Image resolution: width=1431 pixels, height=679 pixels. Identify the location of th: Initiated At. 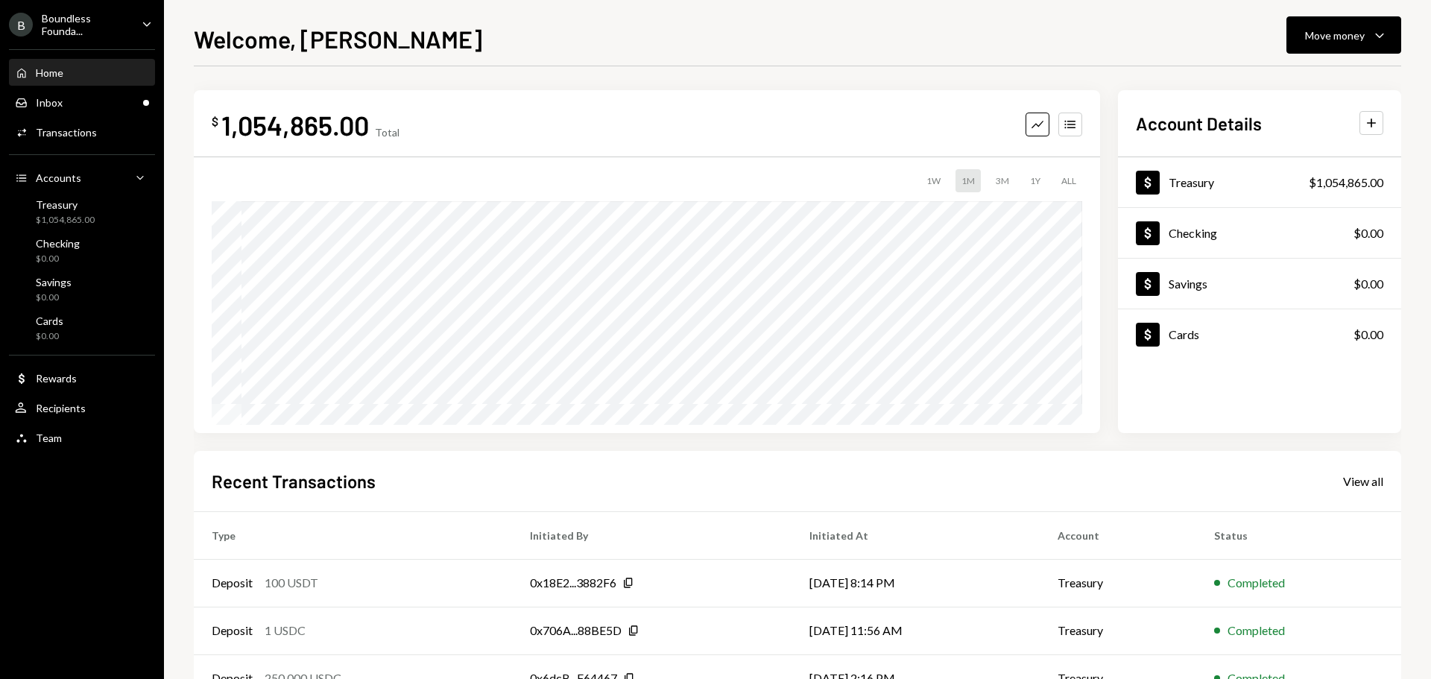
(915, 535).